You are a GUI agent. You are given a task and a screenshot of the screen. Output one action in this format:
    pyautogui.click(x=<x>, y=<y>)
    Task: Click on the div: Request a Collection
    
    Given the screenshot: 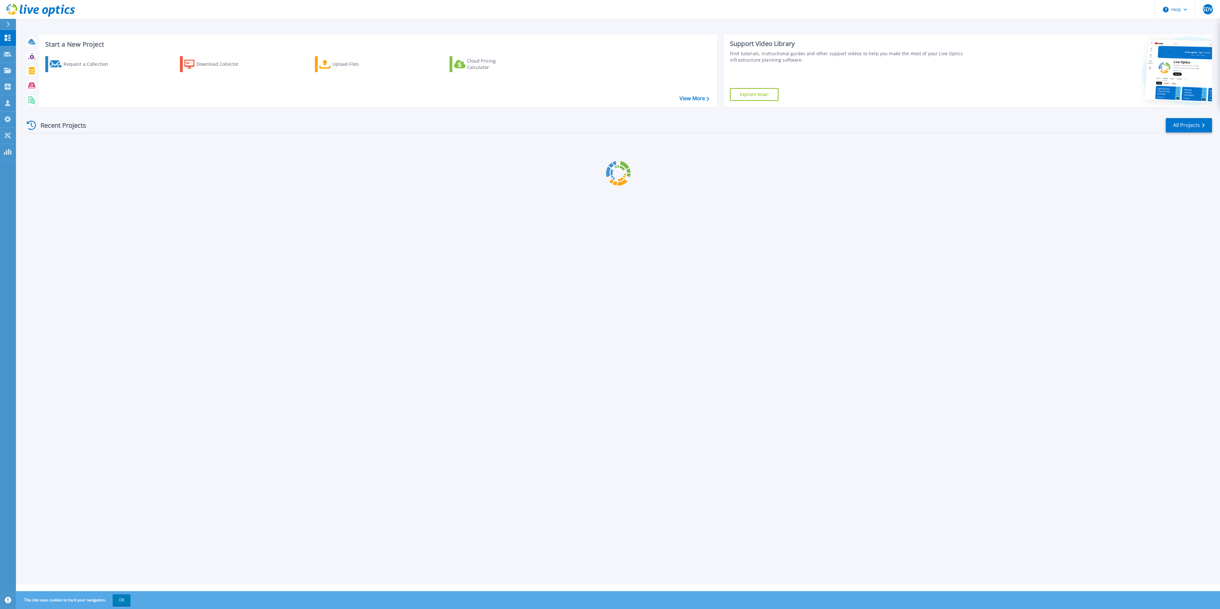 What is the action you would take?
    pyautogui.click(x=89, y=64)
    